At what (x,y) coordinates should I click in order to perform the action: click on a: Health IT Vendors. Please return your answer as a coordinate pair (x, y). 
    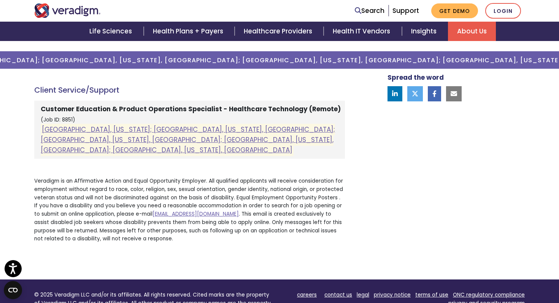
    Looking at the image, I should click on (362, 31).